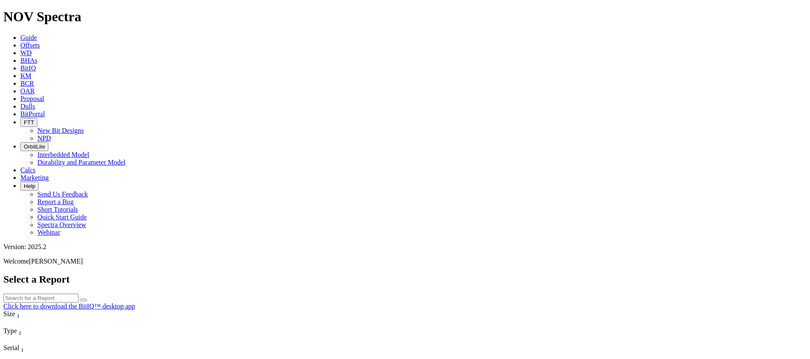  I want to click on a: Dulls, so click(28, 106).